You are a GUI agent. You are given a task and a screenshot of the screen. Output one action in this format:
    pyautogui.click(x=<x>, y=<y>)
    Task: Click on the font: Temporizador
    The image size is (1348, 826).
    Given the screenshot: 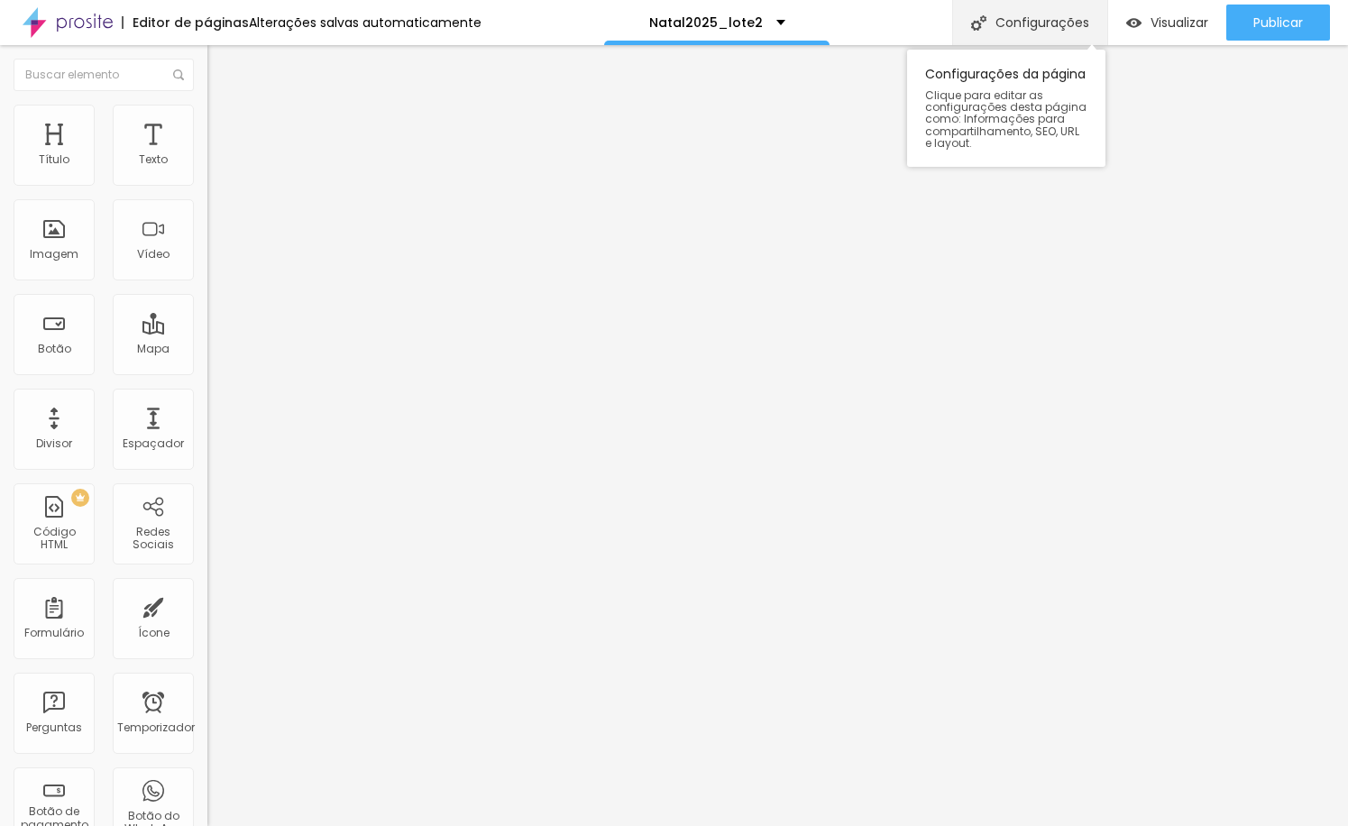 What is the action you would take?
    pyautogui.click(x=156, y=727)
    